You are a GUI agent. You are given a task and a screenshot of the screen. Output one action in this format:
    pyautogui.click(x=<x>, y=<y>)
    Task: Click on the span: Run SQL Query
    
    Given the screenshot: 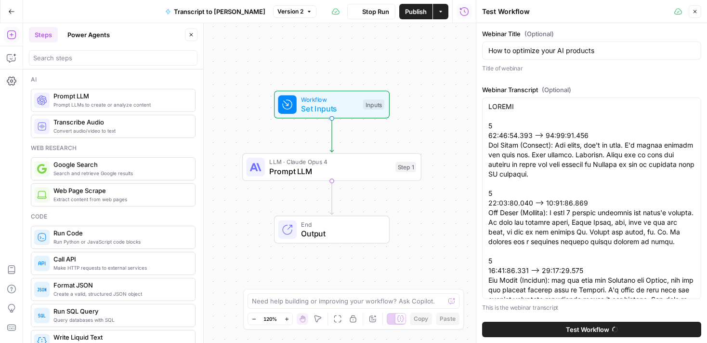 What is the action you would take?
    pyautogui.click(x=120, y=311)
    